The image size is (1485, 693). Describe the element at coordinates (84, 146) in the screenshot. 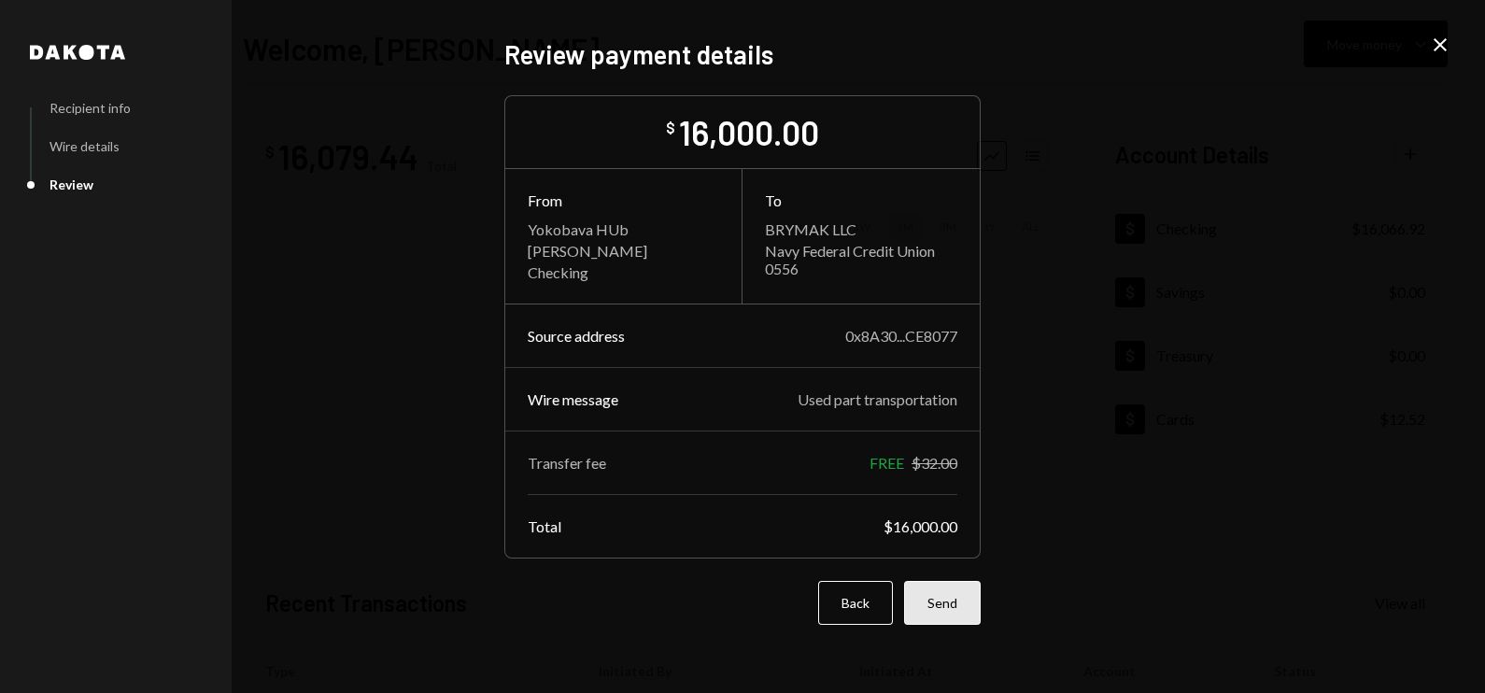

I see `div: Wire details` at that location.